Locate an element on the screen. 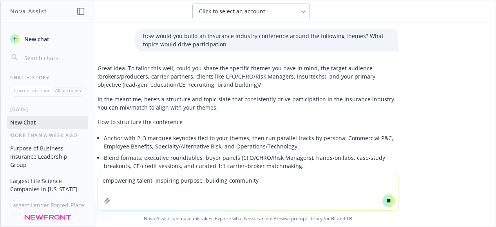 The width and height of the screenshot is (496, 227). li: Add an innovation layer: insurtech demo day, startup pitches, and a “solutions lab” where attende... is located at coordinates (251, 181).